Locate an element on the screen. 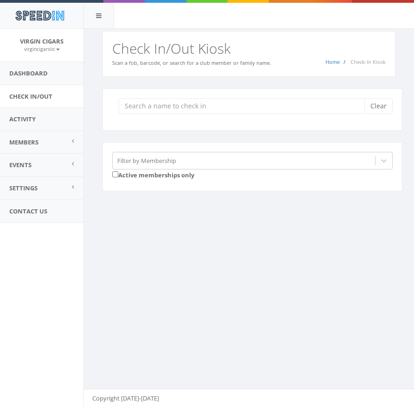  a: Home is located at coordinates (332, 62).